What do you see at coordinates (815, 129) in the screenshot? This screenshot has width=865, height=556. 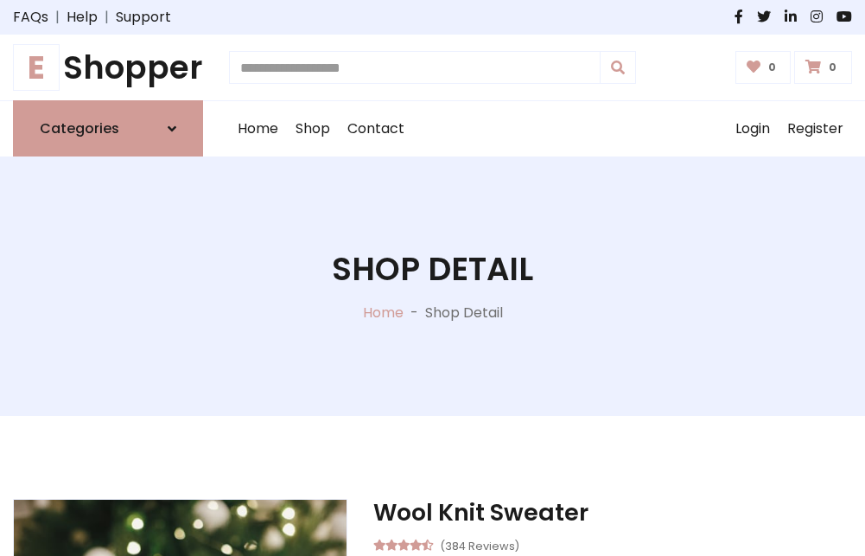 I see `a: Register` at bounding box center [815, 129].